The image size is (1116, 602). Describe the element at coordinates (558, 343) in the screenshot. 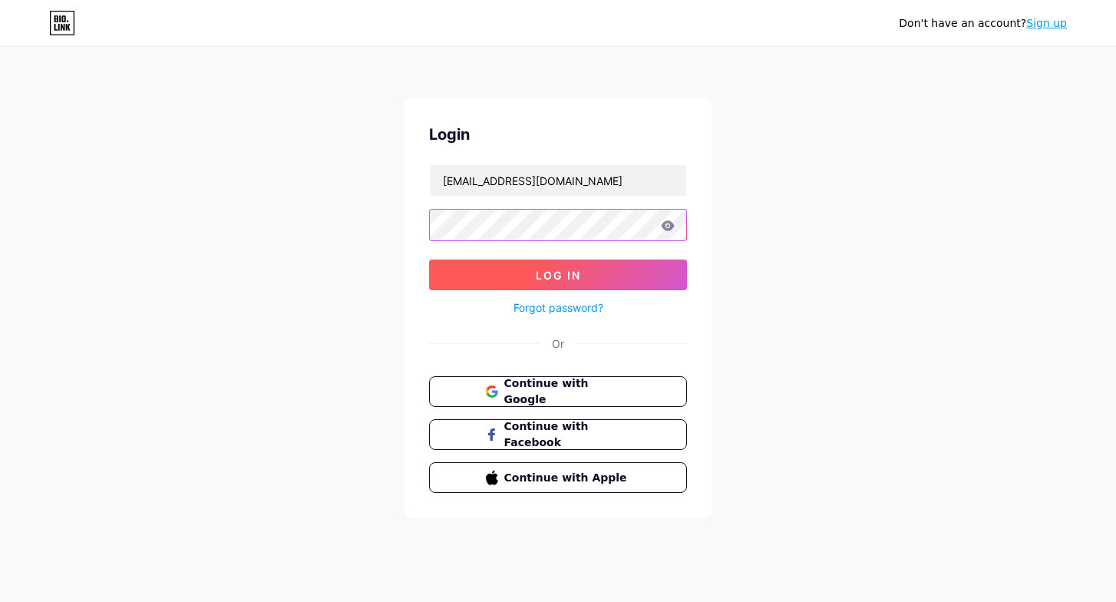

I see `div: Or` at that location.